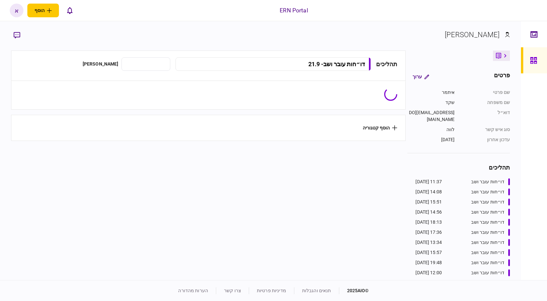 The height and width of the screenshot is (301, 547). Describe the element at coordinates (486, 102) in the screenshot. I see `div: שם משפחה` at that location.